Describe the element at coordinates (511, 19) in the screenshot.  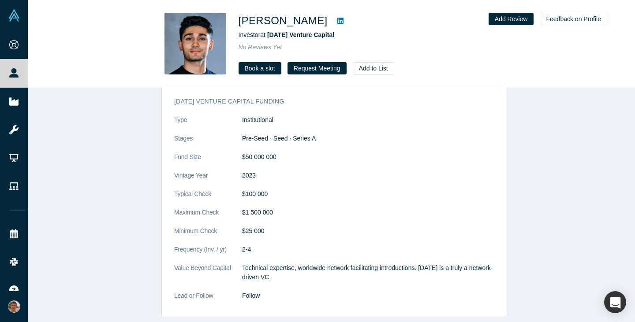
I see `button: Add Review` at that location.